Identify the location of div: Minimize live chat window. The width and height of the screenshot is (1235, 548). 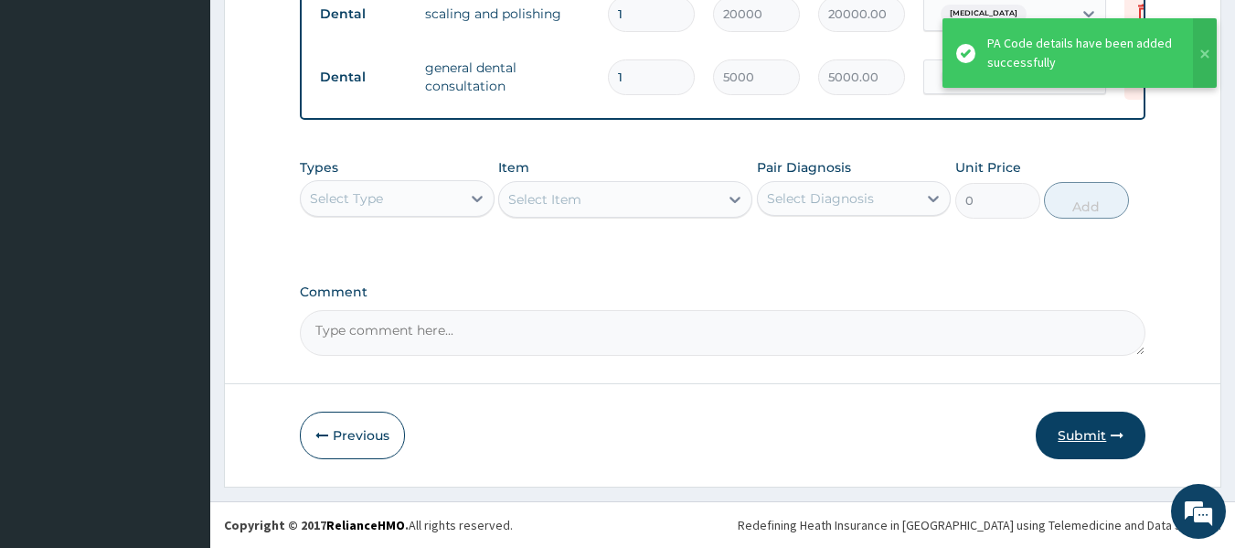
(322, 31).